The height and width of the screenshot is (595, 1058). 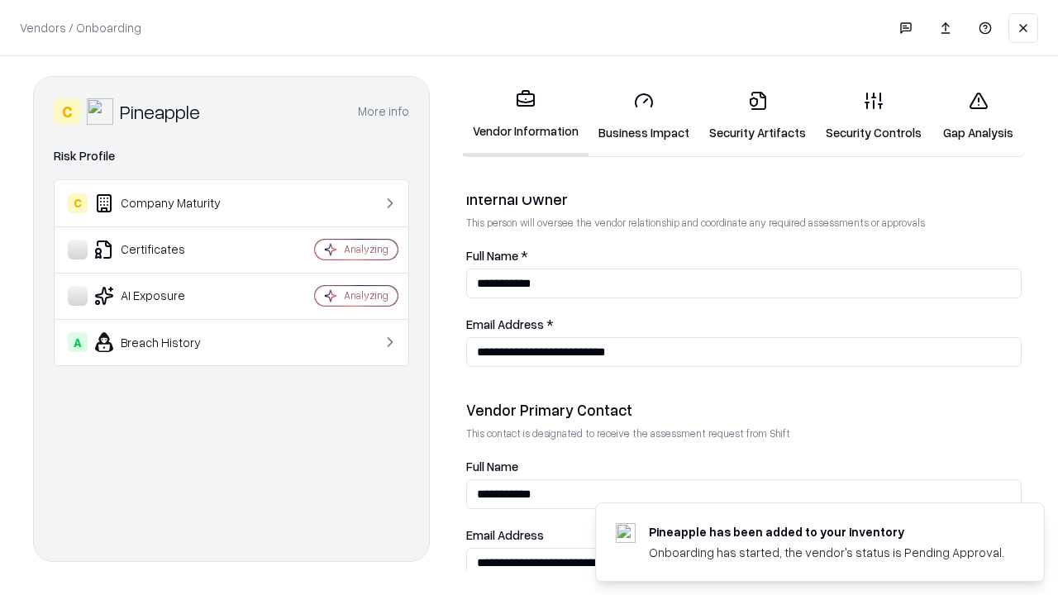 I want to click on a: Business Impact, so click(x=644, y=116).